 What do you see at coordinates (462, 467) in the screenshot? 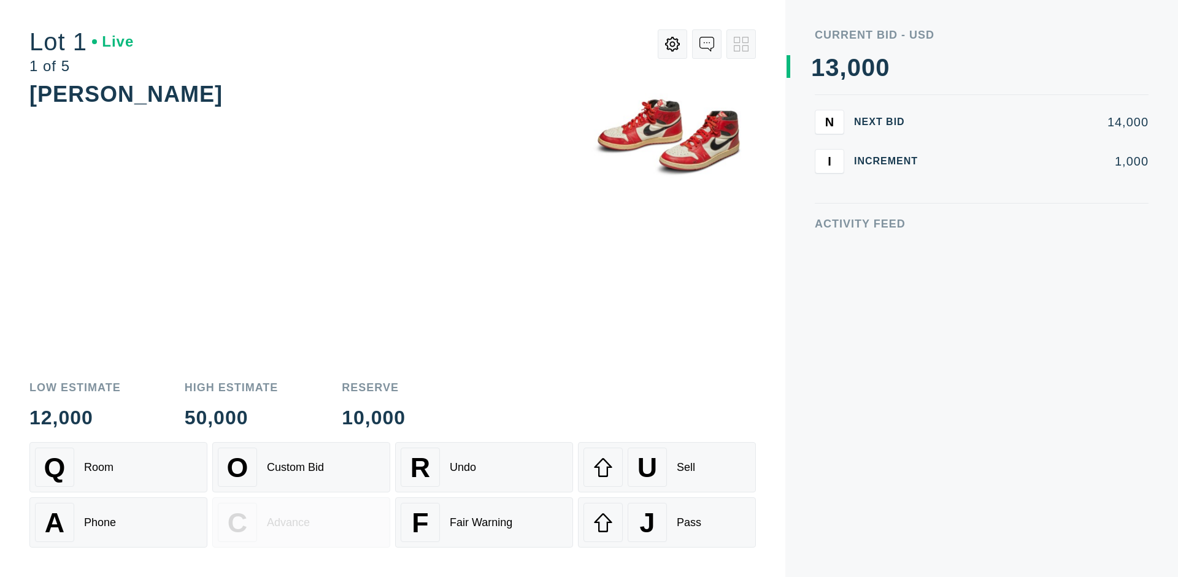
I see `div: Undo` at bounding box center [462, 467].